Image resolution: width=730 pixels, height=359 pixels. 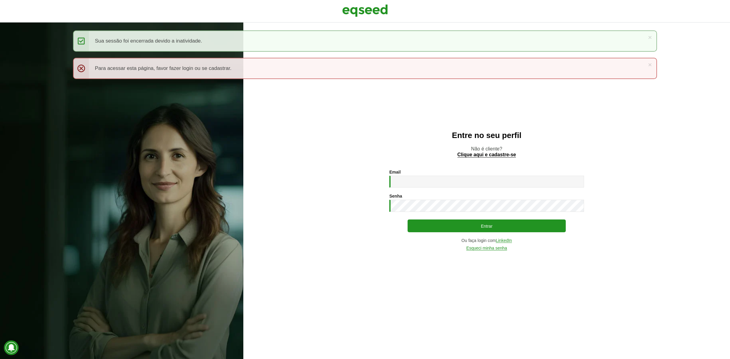 What do you see at coordinates (486, 226) in the screenshot?
I see `button: Entrar` at bounding box center [486, 226].